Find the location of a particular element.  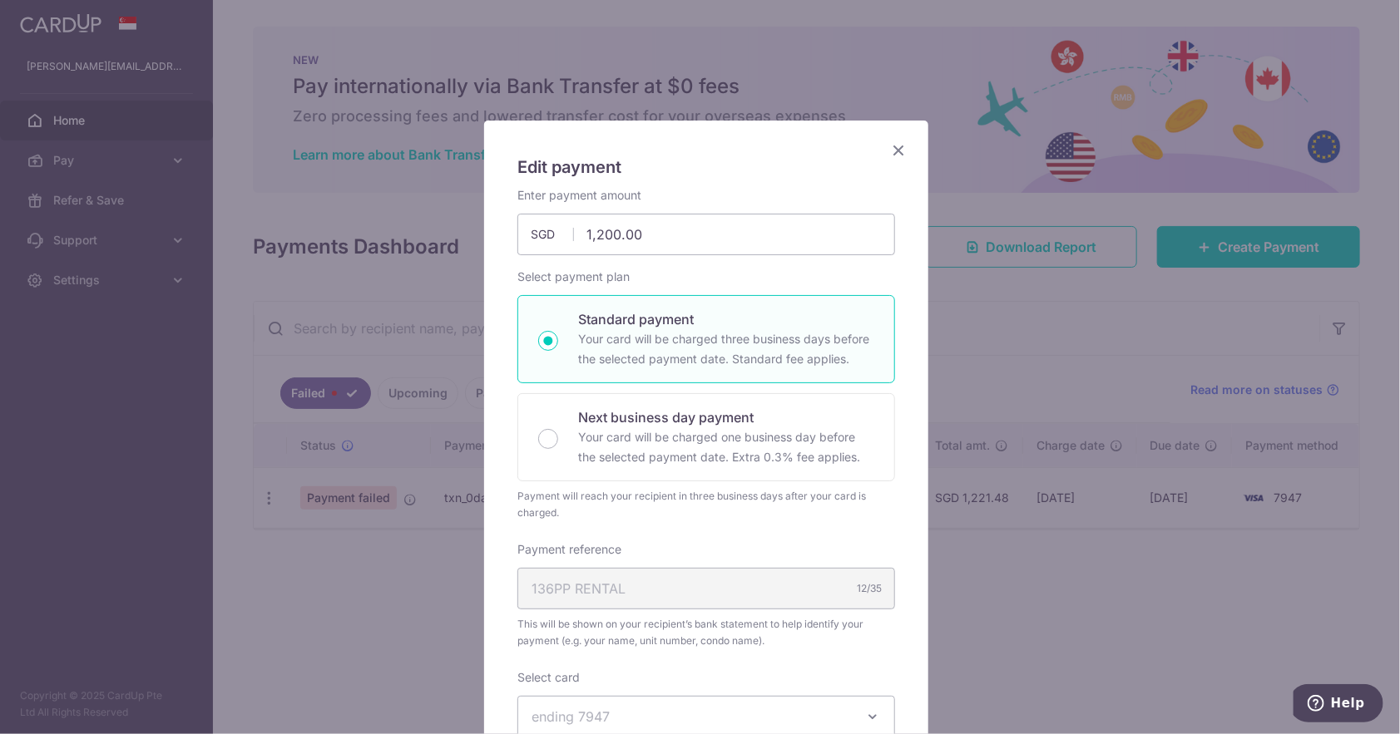

input: 0.00 is located at coordinates (706, 235).